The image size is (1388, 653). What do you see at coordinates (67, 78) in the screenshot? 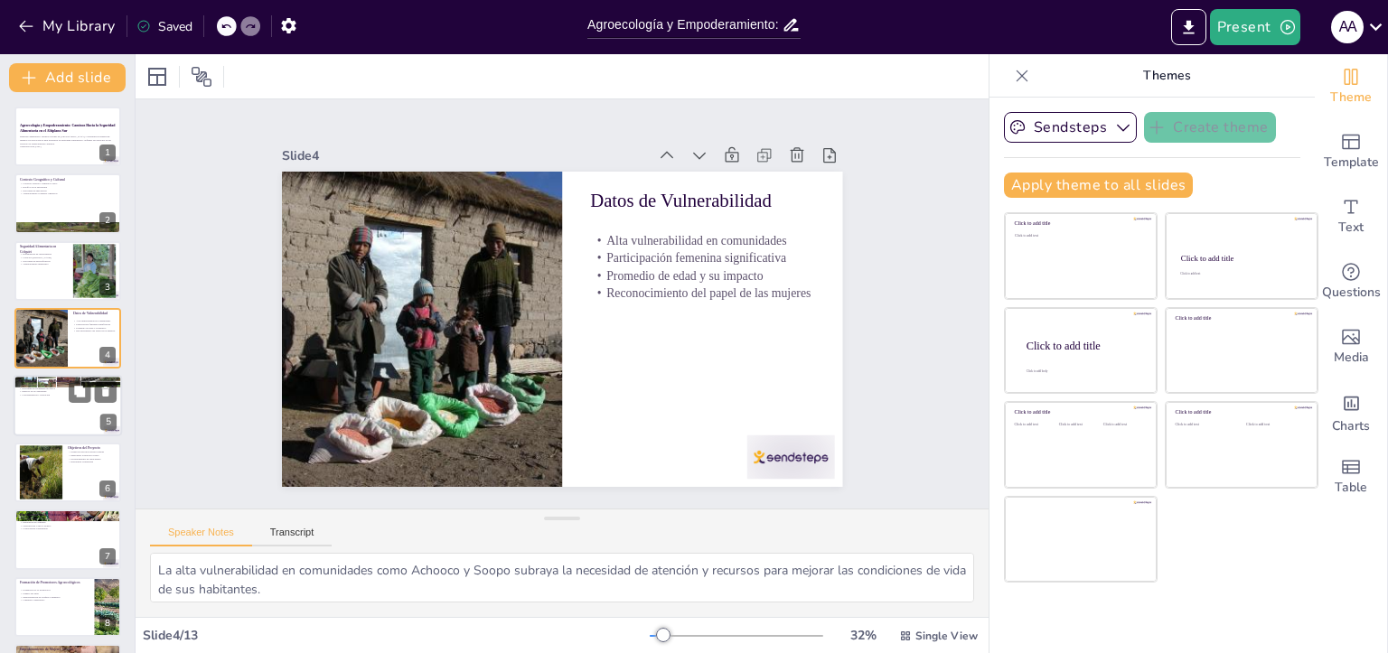
I see `button: Add slide` at bounding box center [67, 78].